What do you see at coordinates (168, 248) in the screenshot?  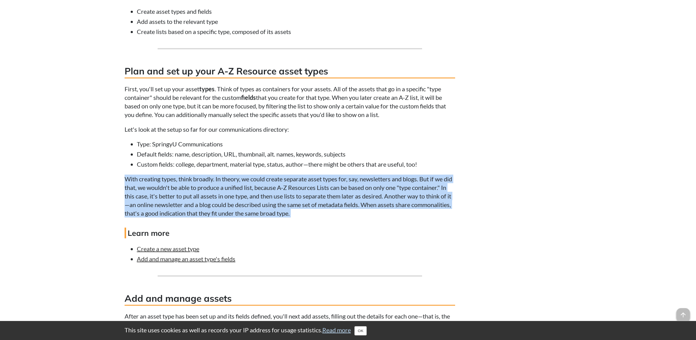 I see `a: Create a new asset type` at bounding box center [168, 248].